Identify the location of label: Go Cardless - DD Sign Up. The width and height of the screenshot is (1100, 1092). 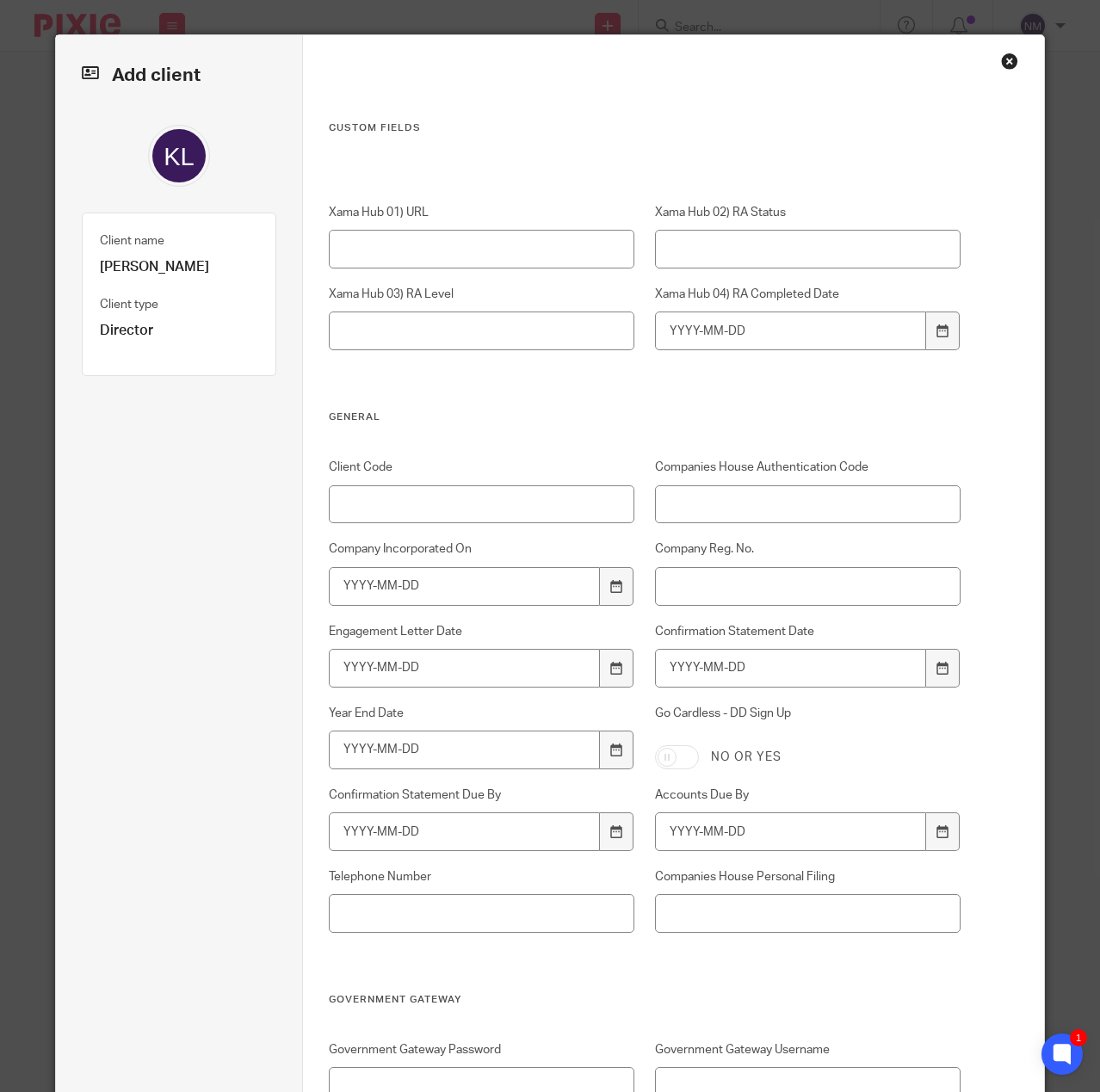
(807, 718).